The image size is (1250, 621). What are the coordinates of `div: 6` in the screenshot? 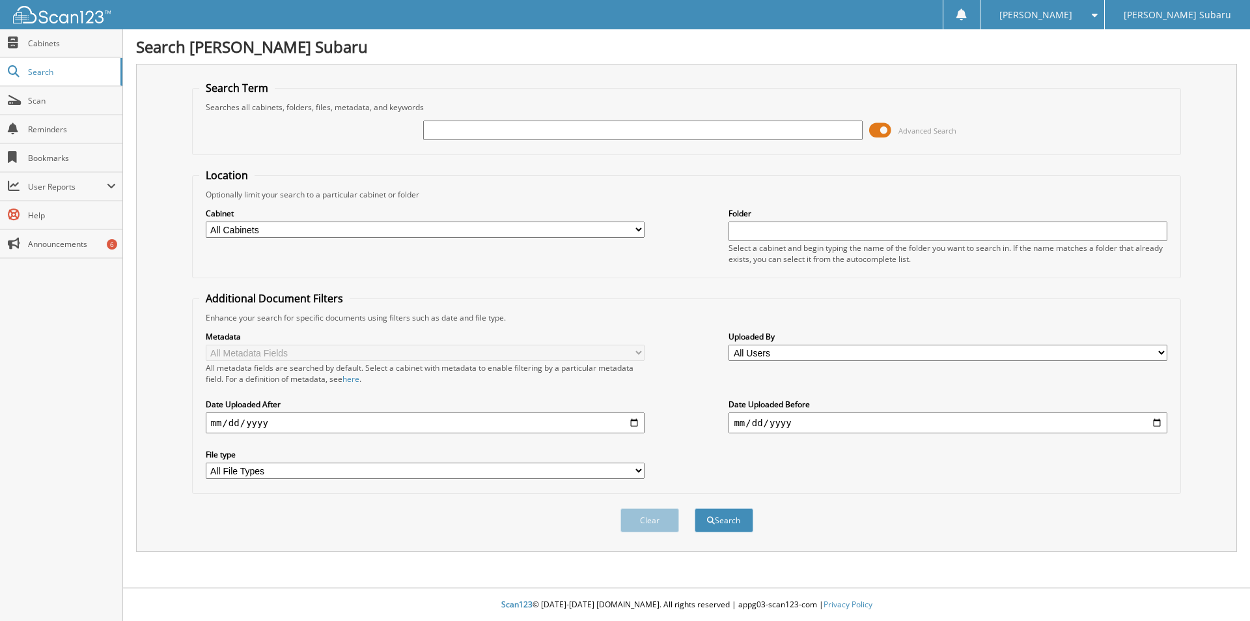 It's located at (112, 244).